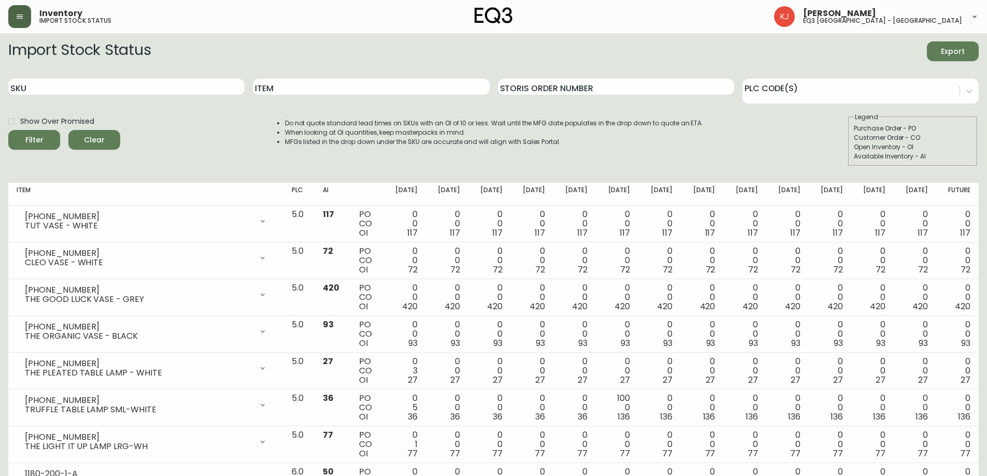 The width and height of the screenshot is (987, 476). I want to click on div: 0 3, so click(404, 371).